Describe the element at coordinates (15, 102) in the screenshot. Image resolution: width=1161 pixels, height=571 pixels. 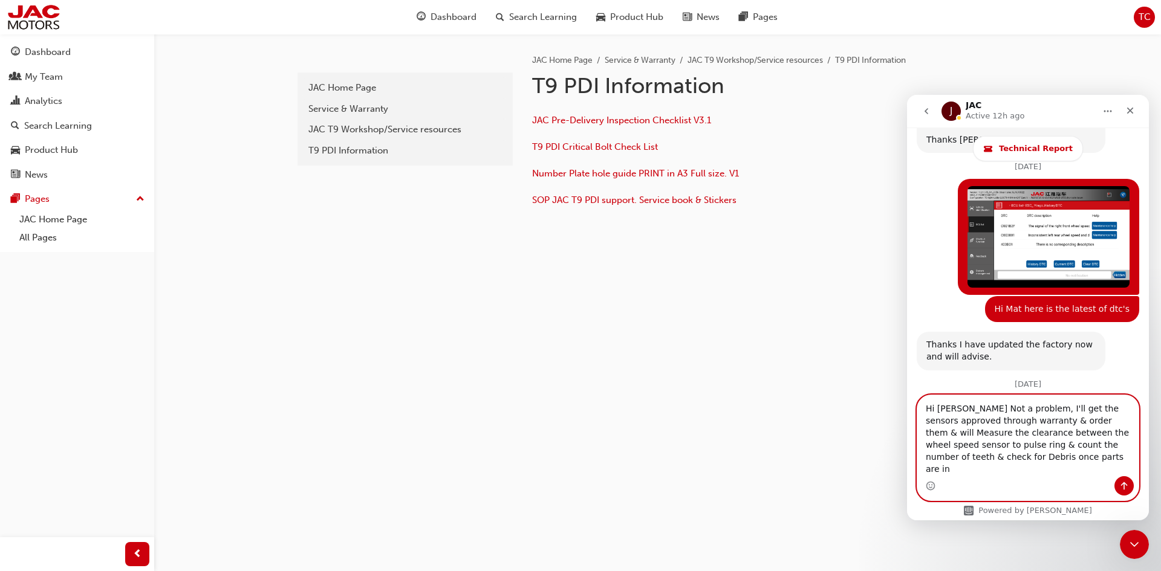
I see `span: chart-icon` at that location.